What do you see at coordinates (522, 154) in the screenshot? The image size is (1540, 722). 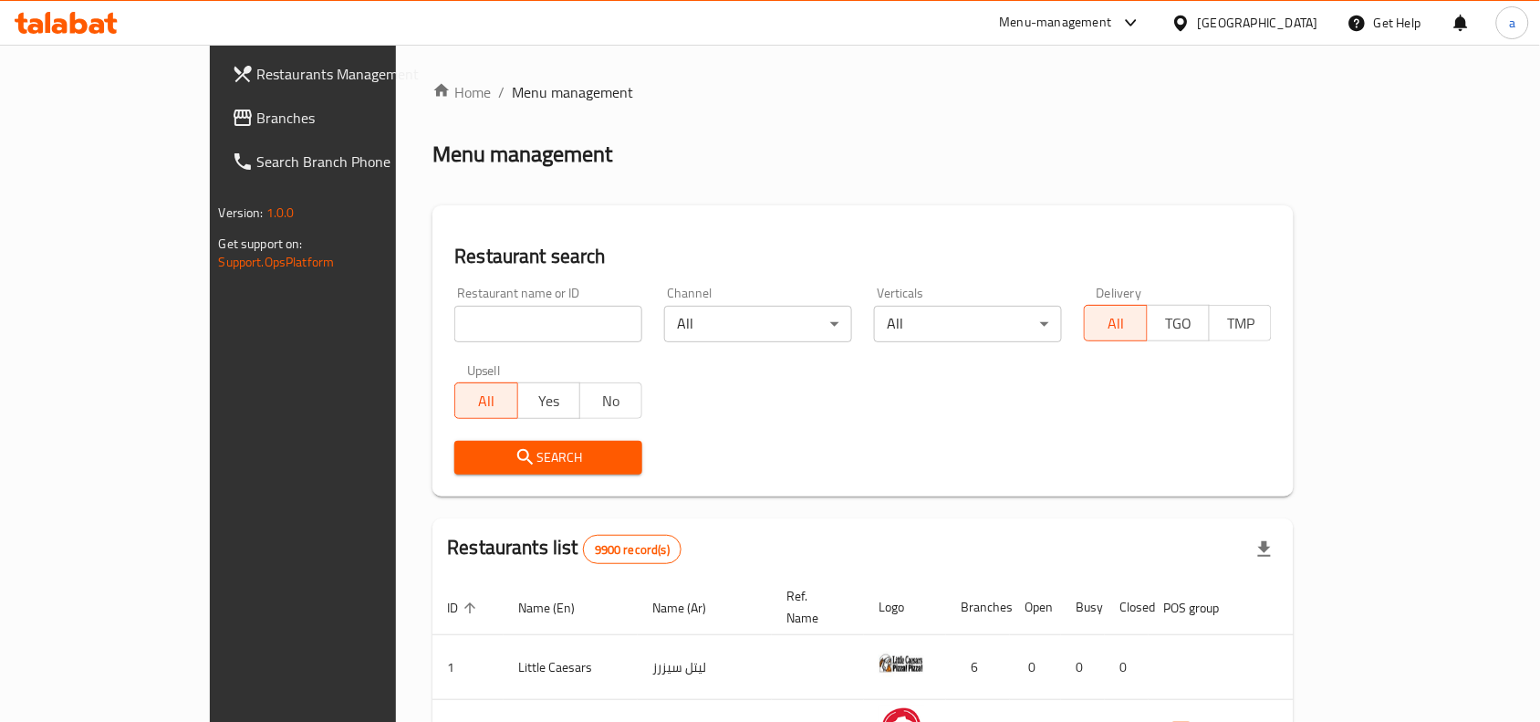 I see `h2: Menu management` at bounding box center [522, 154].